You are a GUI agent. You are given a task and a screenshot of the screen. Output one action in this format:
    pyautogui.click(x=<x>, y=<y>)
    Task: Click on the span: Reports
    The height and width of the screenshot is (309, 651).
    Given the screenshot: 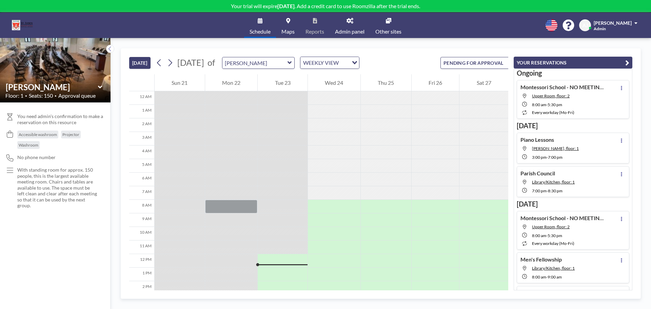 What is the action you would take?
    pyautogui.click(x=314, y=32)
    